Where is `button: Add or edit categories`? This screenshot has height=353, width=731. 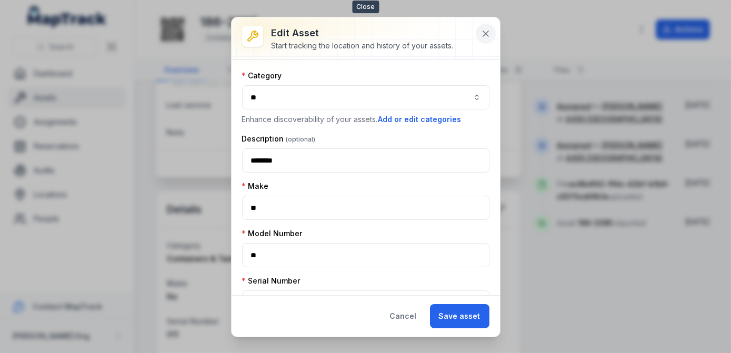
button: Add or edit categories is located at coordinates (420, 119).